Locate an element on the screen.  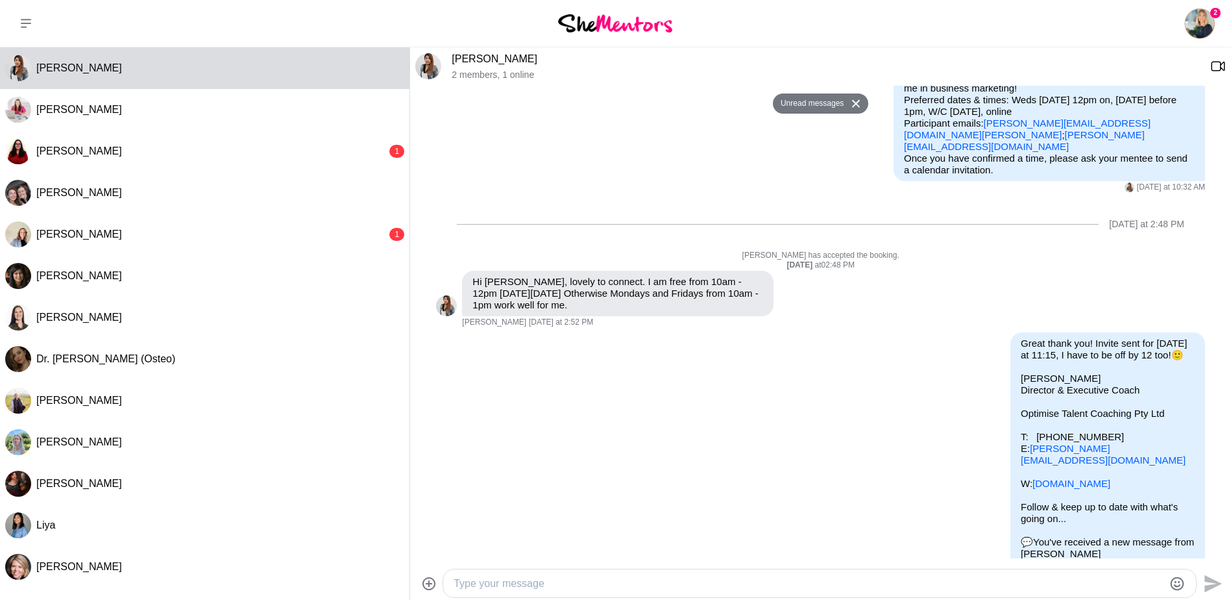
a: Laura Thain2 is located at coordinates (1200, 23).